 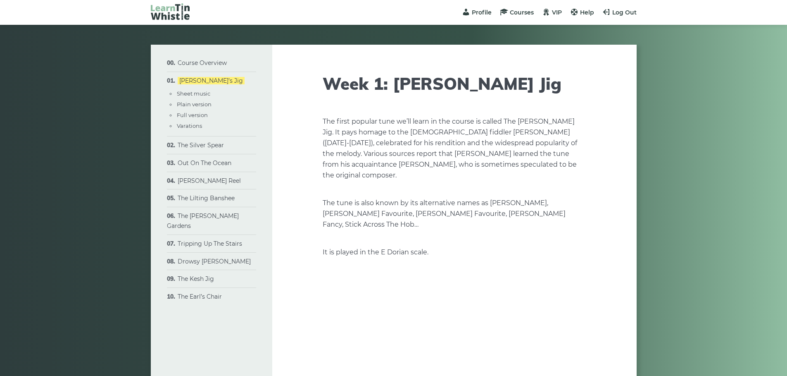 I want to click on img: LearnTinWhistle.com, so click(x=170, y=12).